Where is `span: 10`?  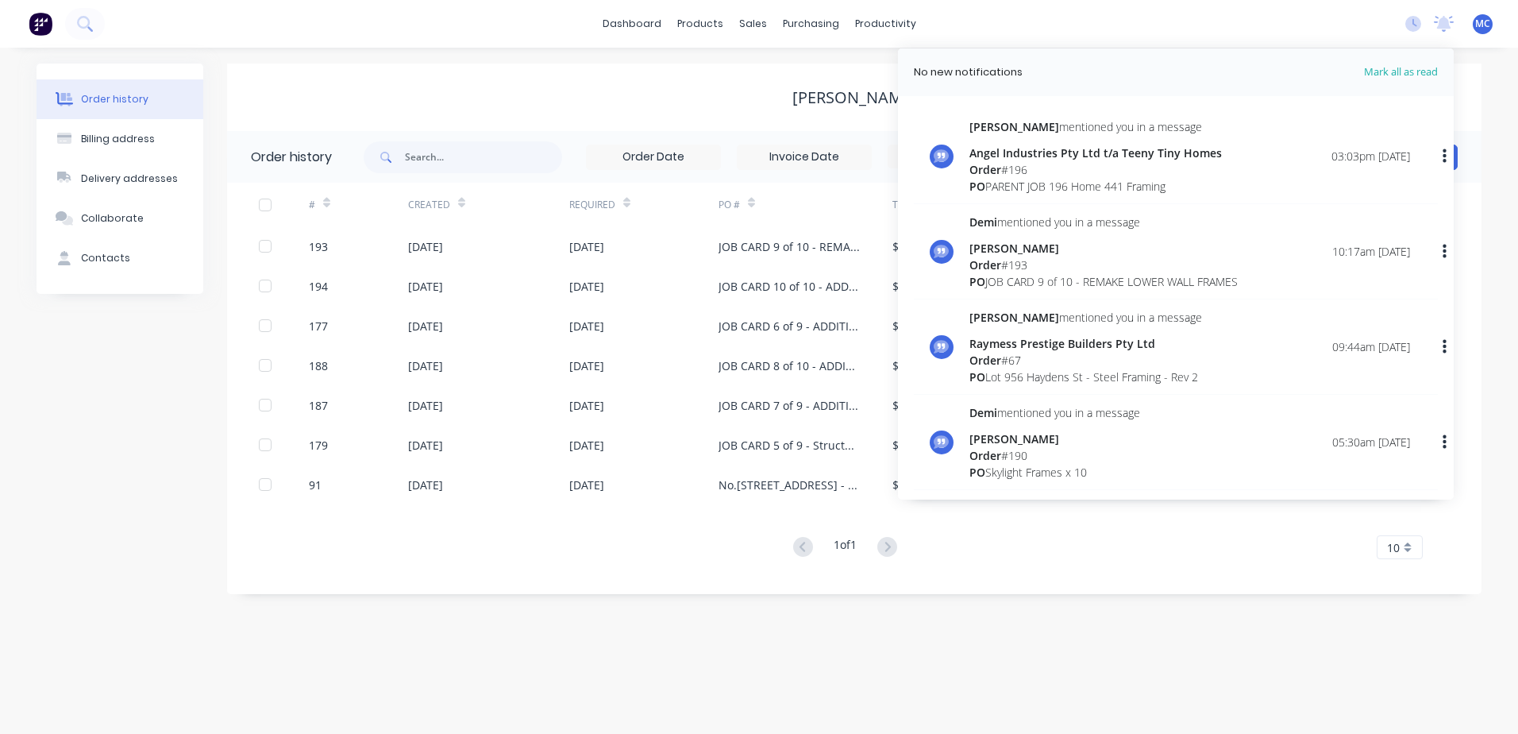 span: 10 is located at coordinates (1394, 547).